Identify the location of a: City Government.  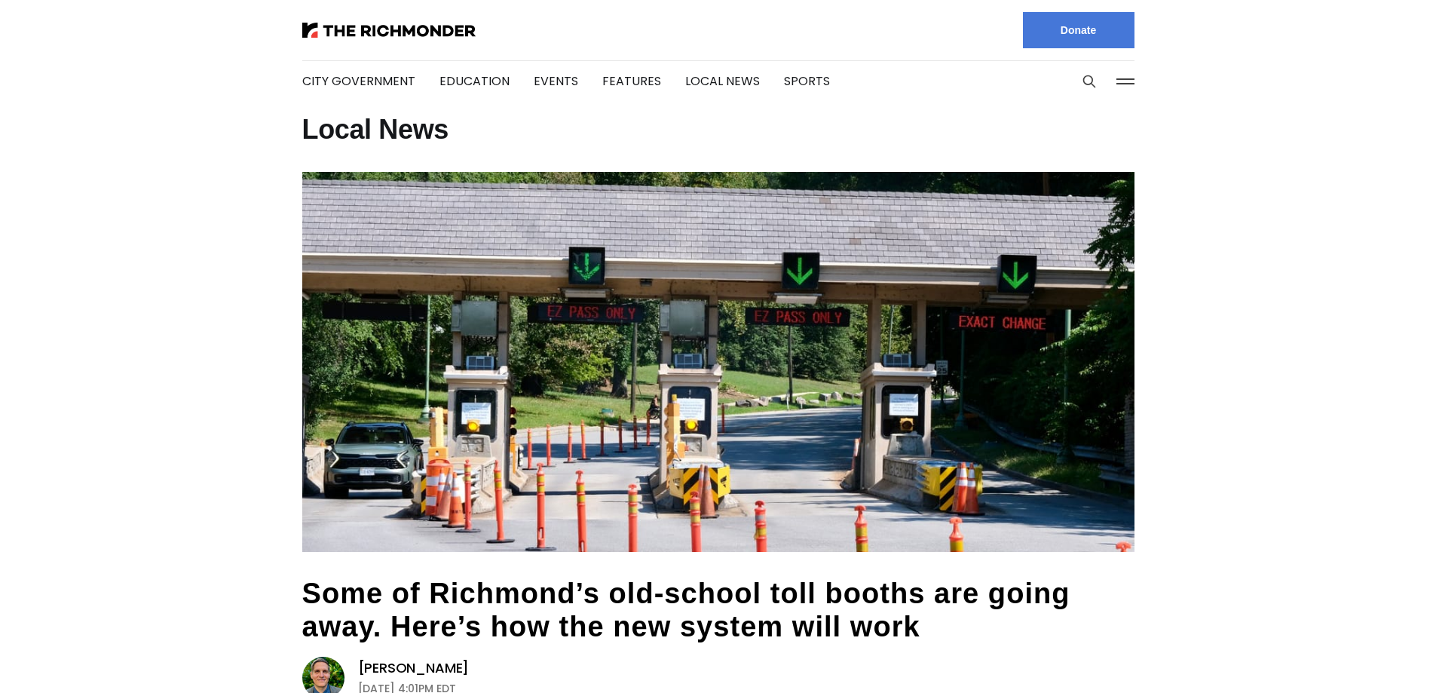
(359, 81).